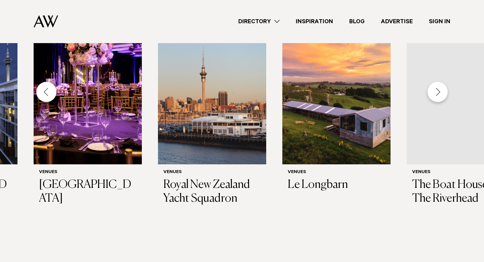 This screenshot has height=262, width=484. I want to click on a: Directory, so click(259, 22).